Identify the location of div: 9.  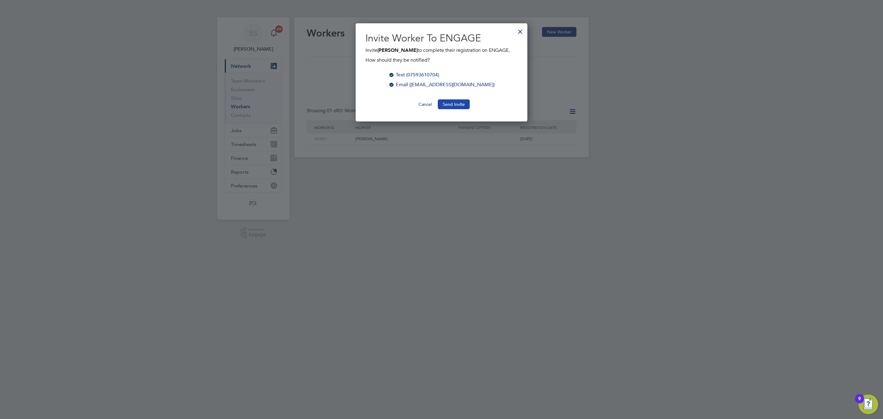
(860, 403).